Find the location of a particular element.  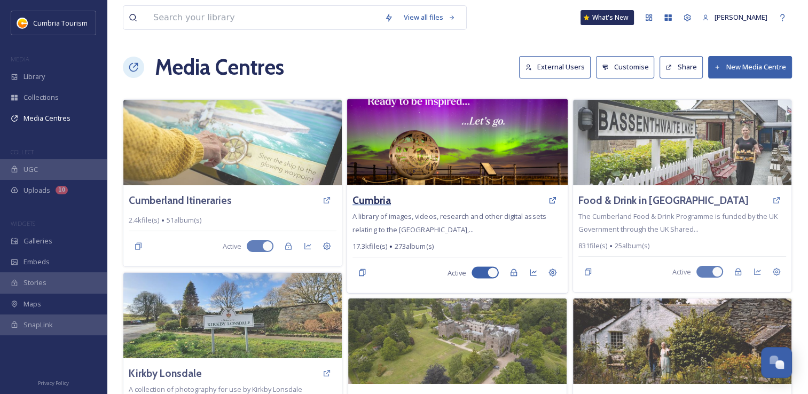

span: Library is located at coordinates (34, 76).